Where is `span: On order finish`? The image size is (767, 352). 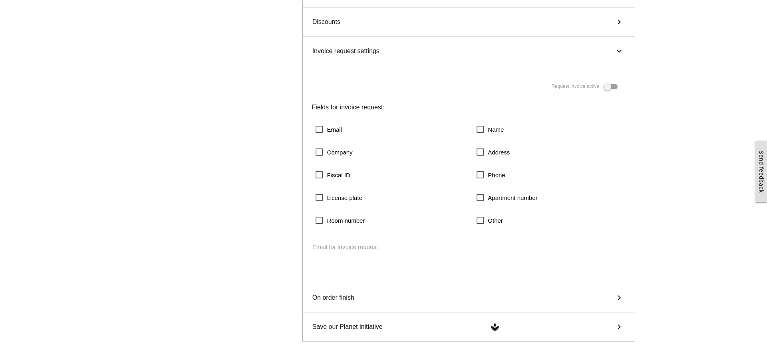 span: On order finish is located at coordinates (333, 298).